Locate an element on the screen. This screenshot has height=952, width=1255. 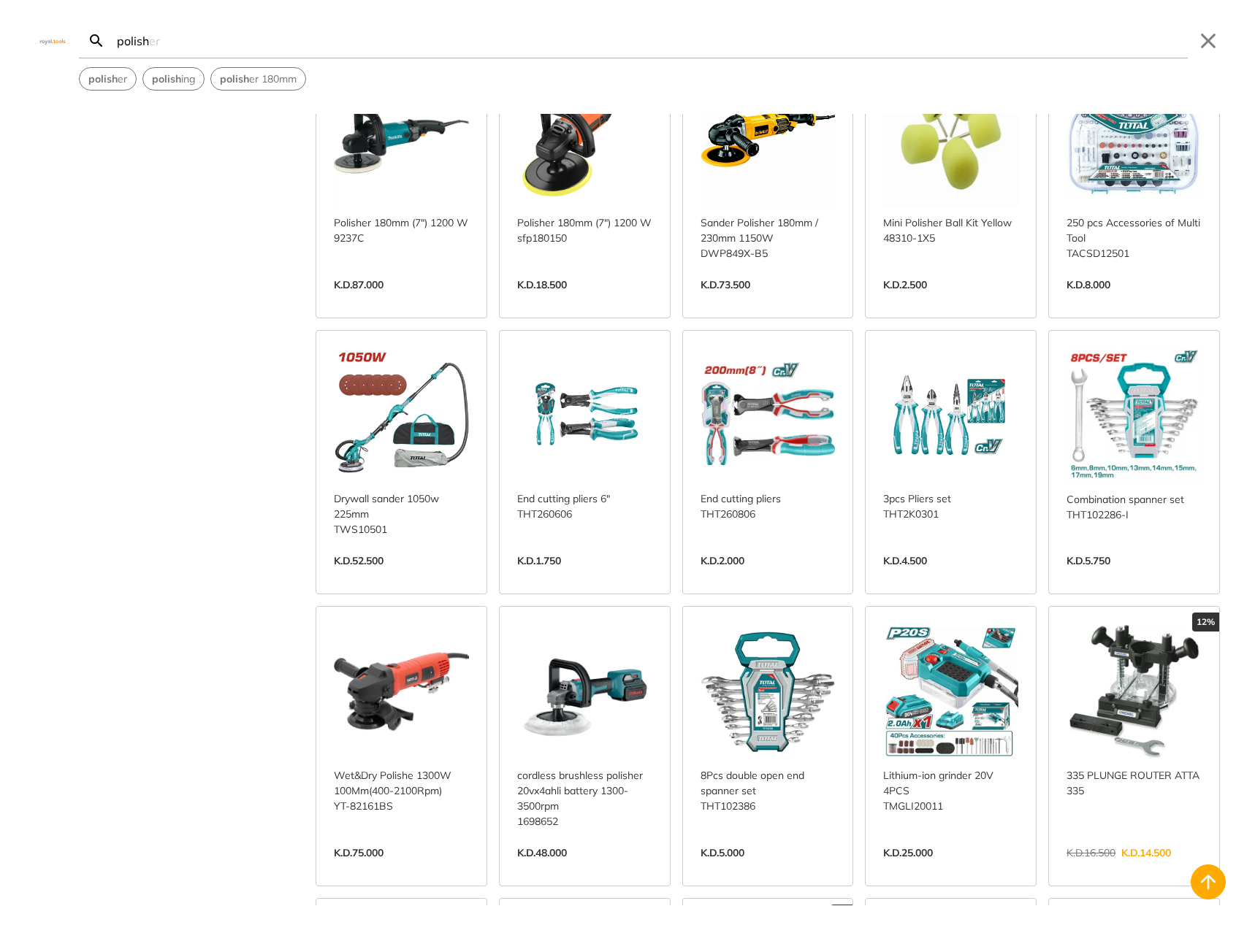
div: Suggestion: polishing is located at coordinates (173, 79).